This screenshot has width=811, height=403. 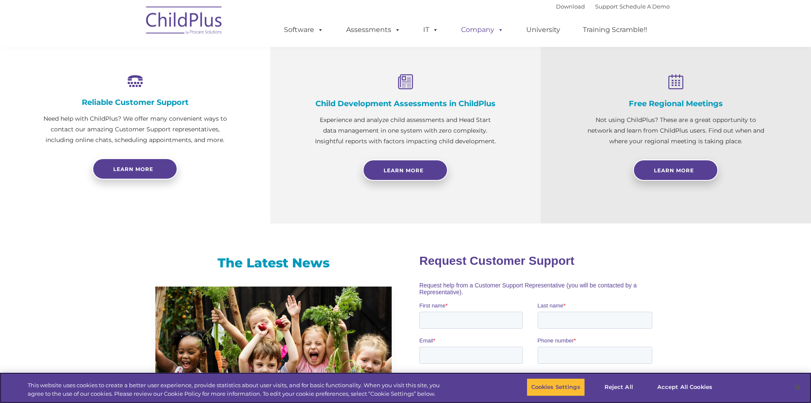 I want to click on a: Support, so click(x=607, y=6).